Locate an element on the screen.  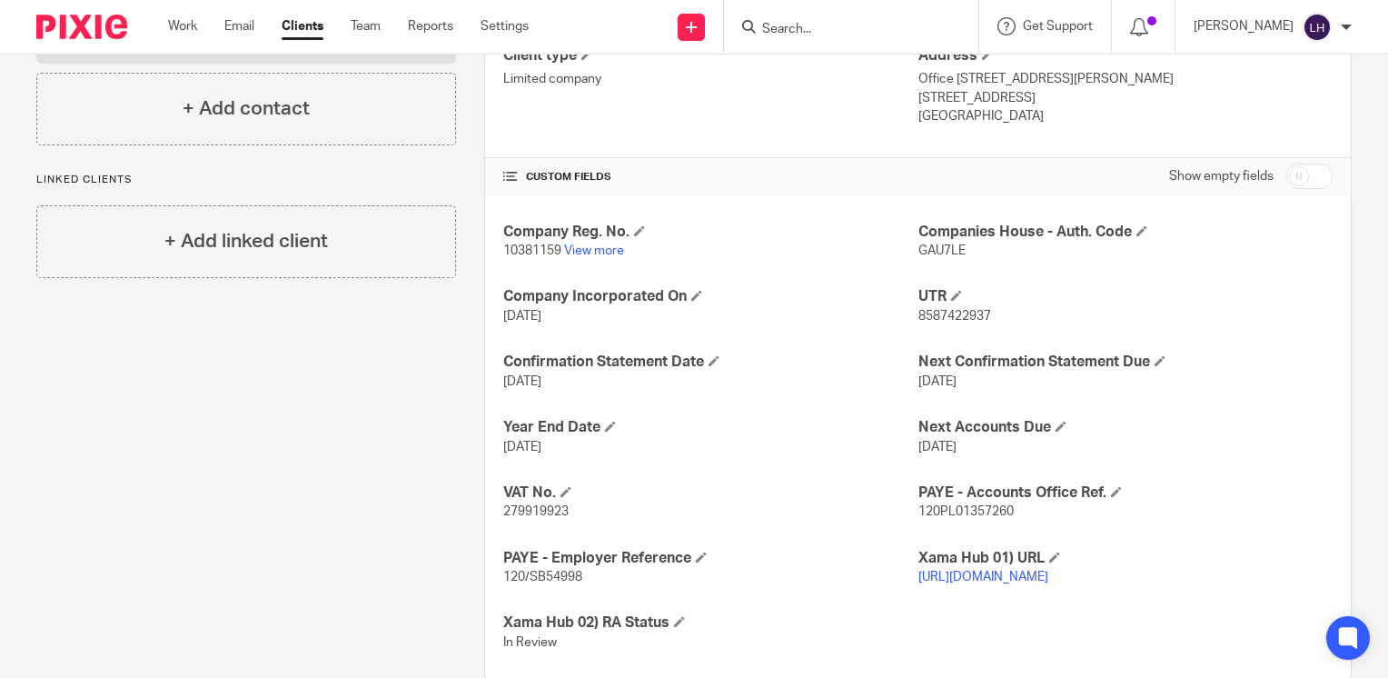
h4: Next Accounts Due is located at coordinates (1125, 427).